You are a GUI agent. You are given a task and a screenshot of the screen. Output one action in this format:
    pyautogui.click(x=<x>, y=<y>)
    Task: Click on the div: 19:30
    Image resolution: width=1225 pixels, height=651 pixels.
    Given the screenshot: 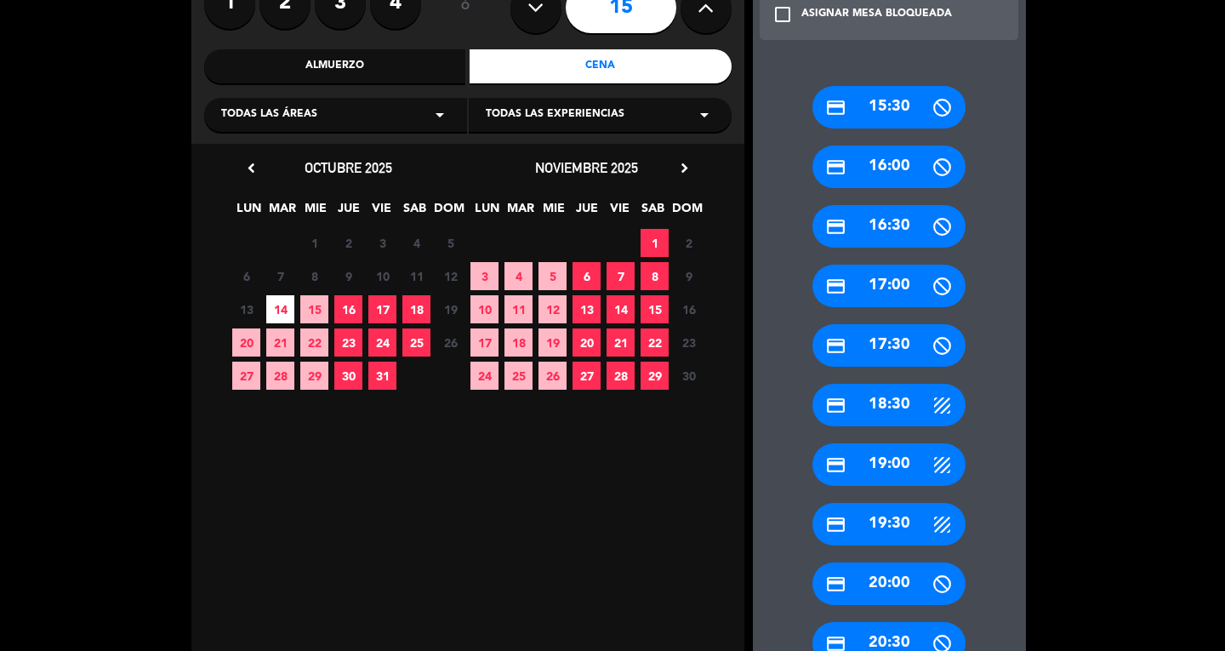 What is the action you would take?
    pyautogui.click(x=889, y=524)
    